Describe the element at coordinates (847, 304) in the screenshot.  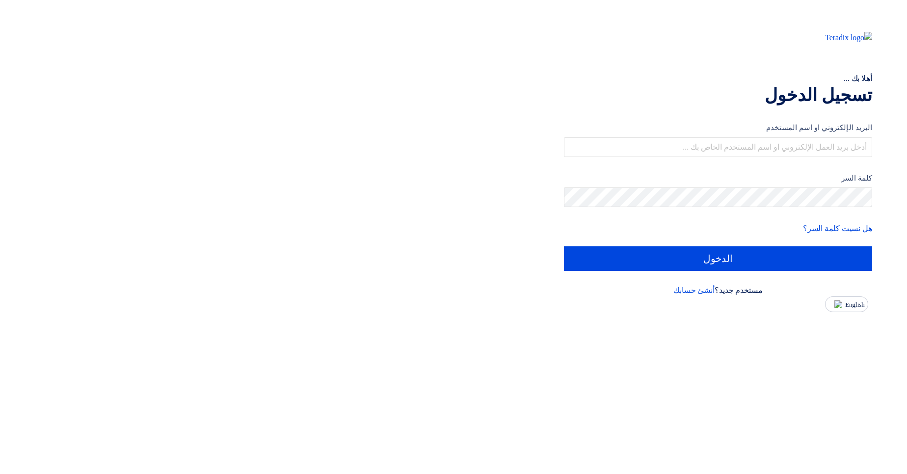
I see `button: English` at that location.